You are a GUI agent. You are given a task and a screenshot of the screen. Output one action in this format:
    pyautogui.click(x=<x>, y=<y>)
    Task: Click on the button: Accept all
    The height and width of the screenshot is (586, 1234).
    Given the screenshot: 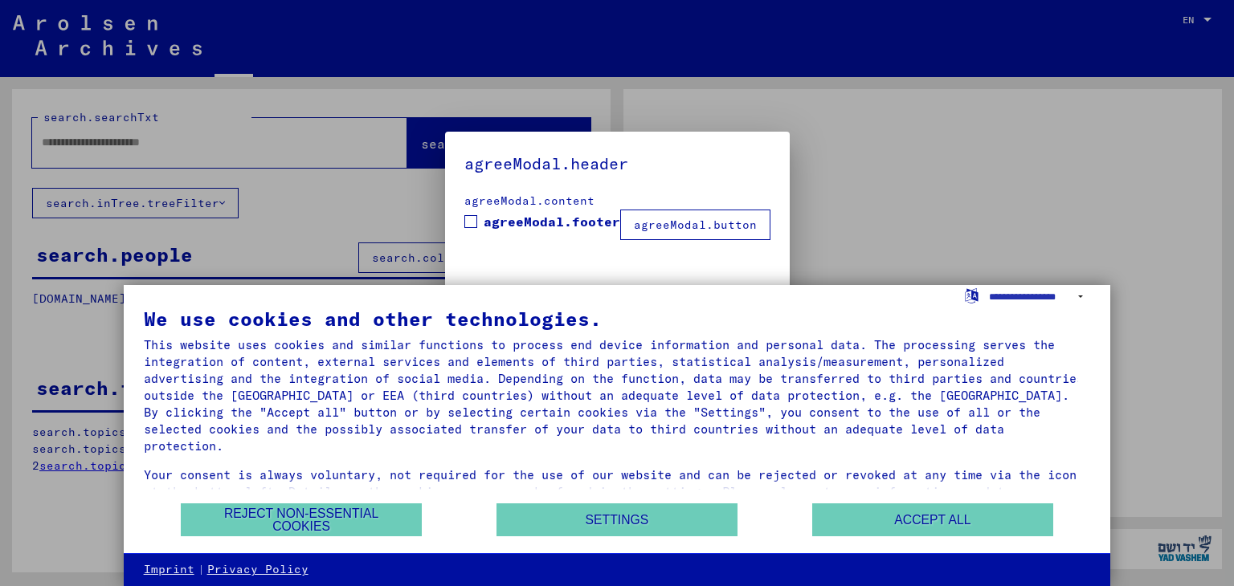 What is the action you would take?
    pyautogui.click(x=932, y=520)
    